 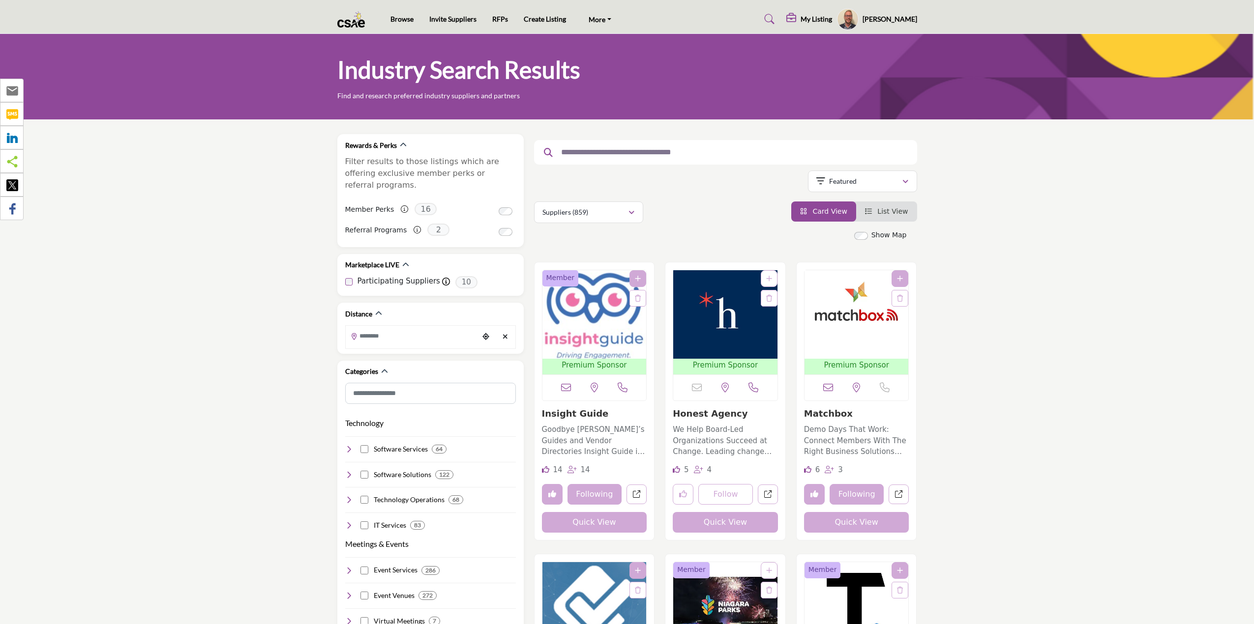 I want to click on input: Switch to Member Perks, so click(x=505, y=211).